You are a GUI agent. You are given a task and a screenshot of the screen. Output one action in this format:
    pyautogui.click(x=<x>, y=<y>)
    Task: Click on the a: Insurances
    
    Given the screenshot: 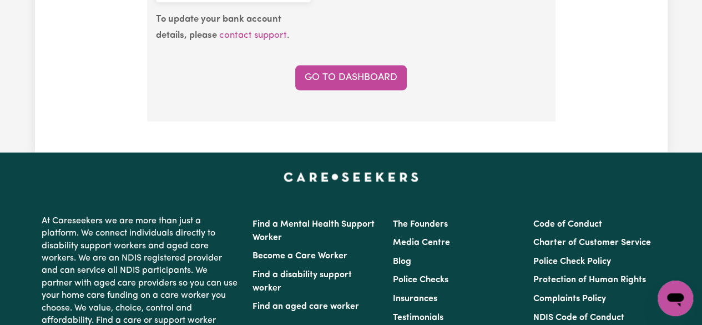 What is the action you would take?
    pyautogui.click(x=415, y=298)
    